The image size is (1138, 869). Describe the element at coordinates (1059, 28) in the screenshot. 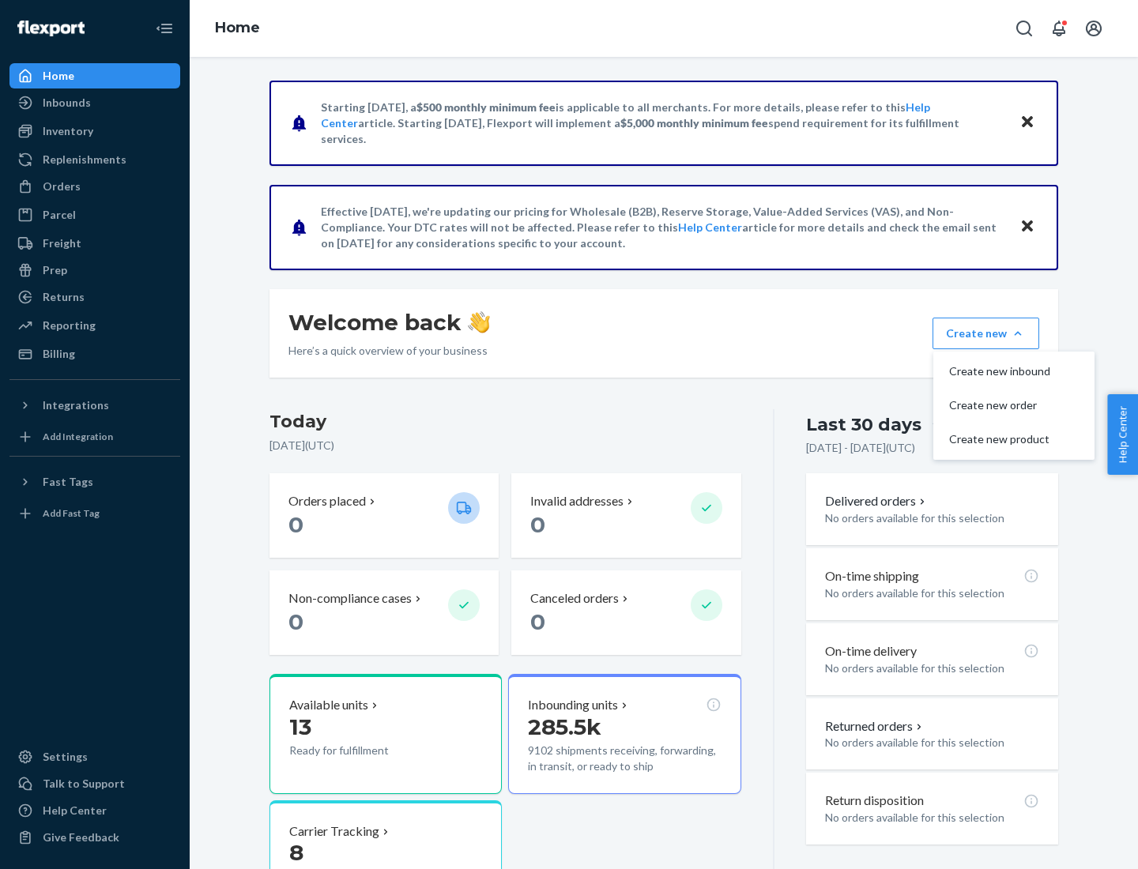

I see `button: Open notifications` at that location.